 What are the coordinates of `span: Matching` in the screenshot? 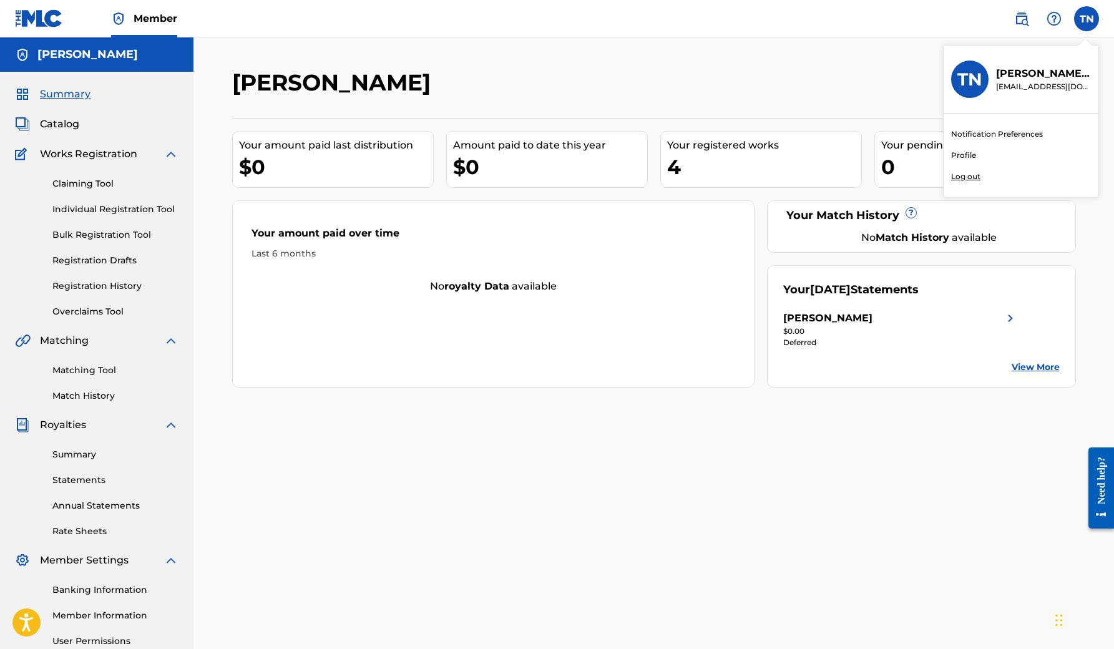 It's located at (64, 341).